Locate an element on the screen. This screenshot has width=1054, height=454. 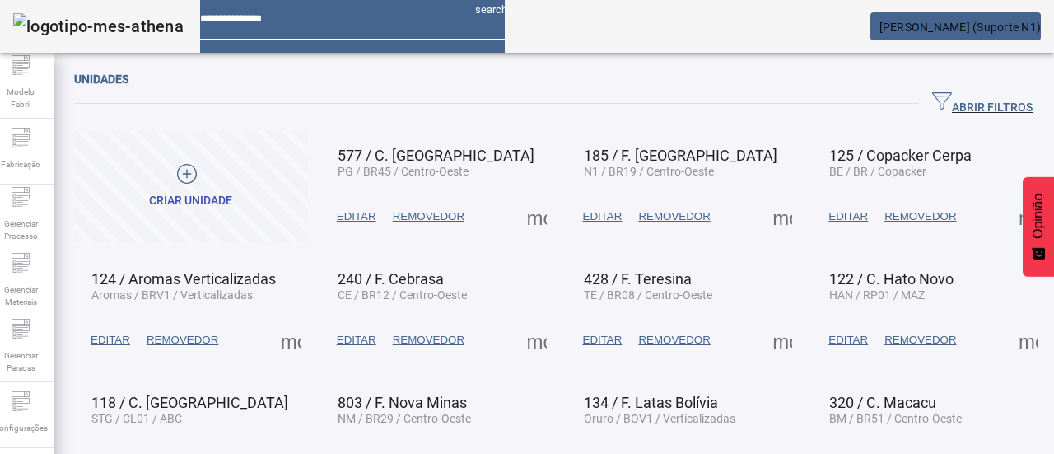
font: BE / BR / Copacker is located at coordinates (877, 171).